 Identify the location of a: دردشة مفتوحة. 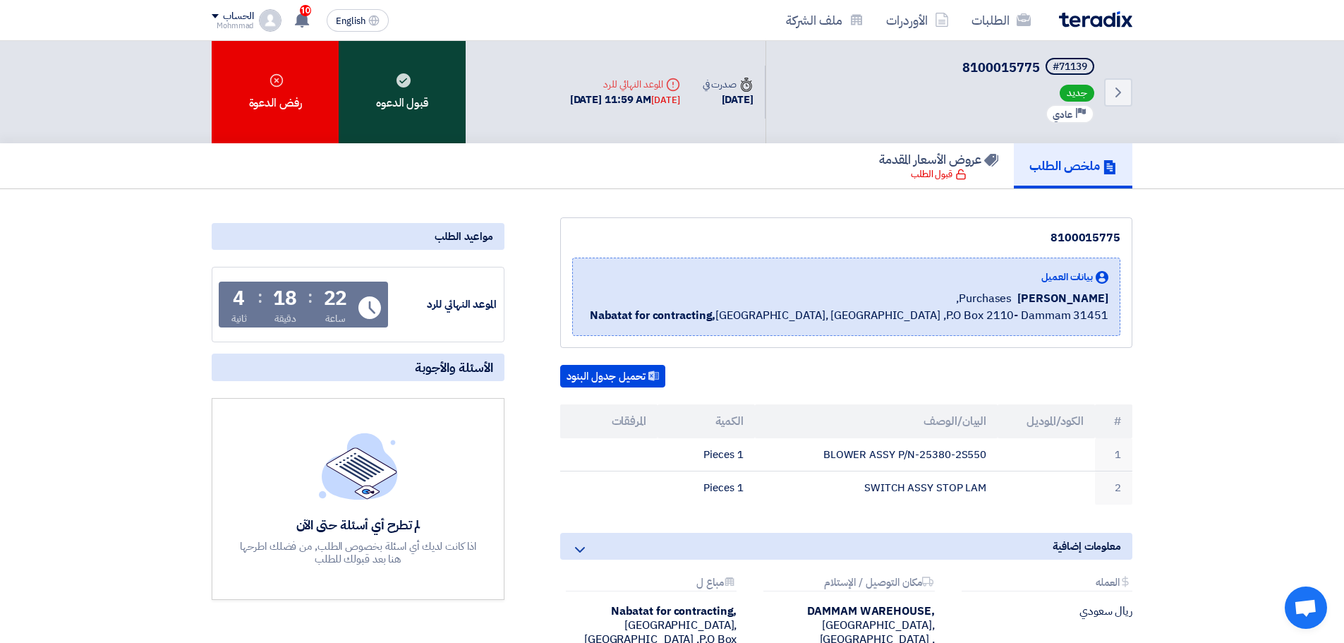
(1306, 608).